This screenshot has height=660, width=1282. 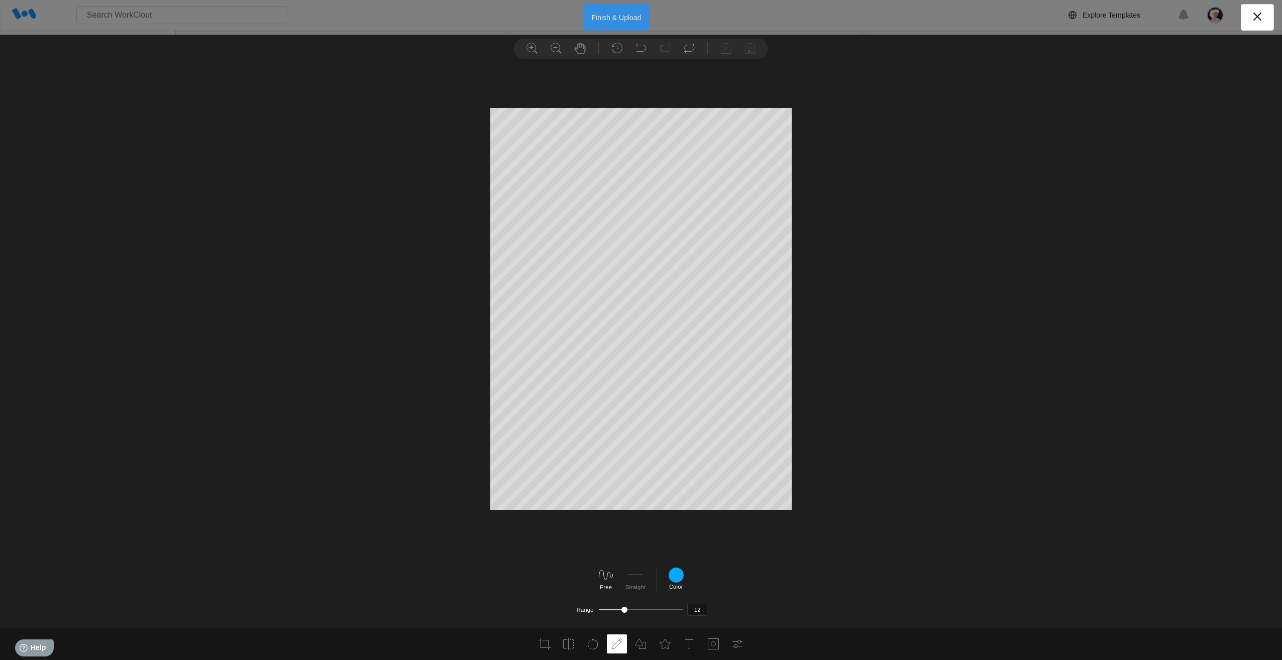 I want to click on div: Color, so click(x=676, y=578).